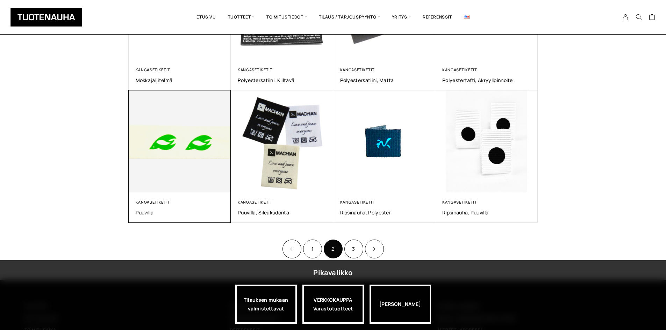  What do you see at coordinates (282, 80) in the screenshot?
I see `span: Polyestersatiini, kiiltävä` at bounding box center [282, 80].